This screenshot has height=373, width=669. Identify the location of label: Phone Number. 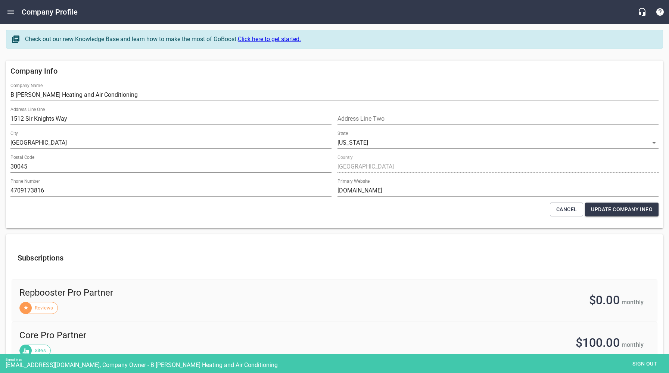
(25, 182).